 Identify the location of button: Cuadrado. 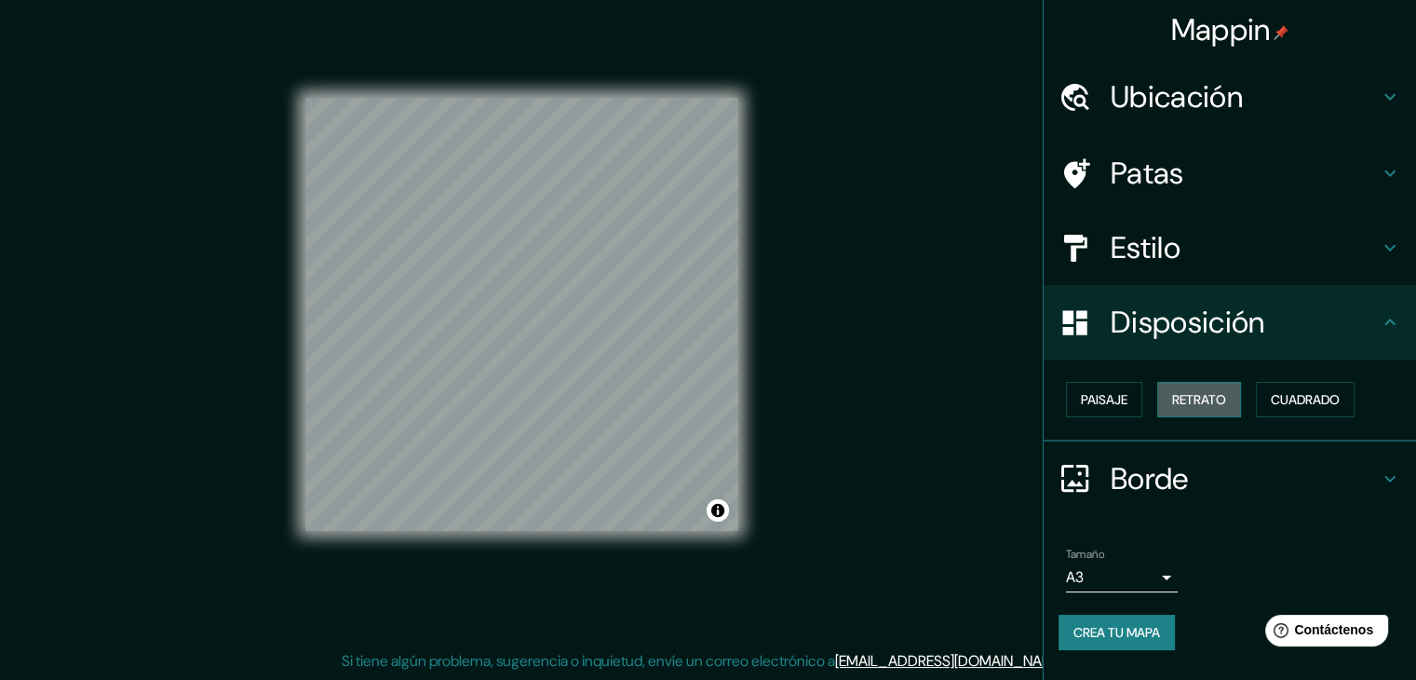
(1305, 399).